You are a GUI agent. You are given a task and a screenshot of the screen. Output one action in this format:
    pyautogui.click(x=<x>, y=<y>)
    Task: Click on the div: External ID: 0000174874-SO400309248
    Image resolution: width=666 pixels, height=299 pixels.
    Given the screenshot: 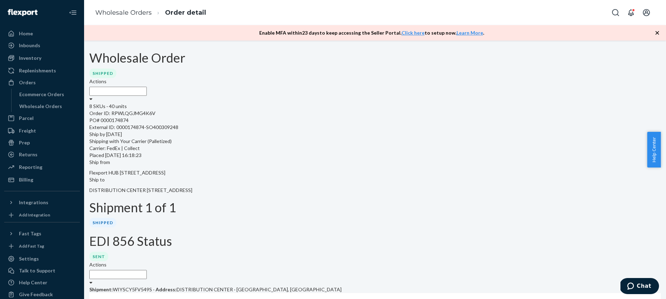 What is the action you would take?
    pyautogui.click(x=375, y=127)
    